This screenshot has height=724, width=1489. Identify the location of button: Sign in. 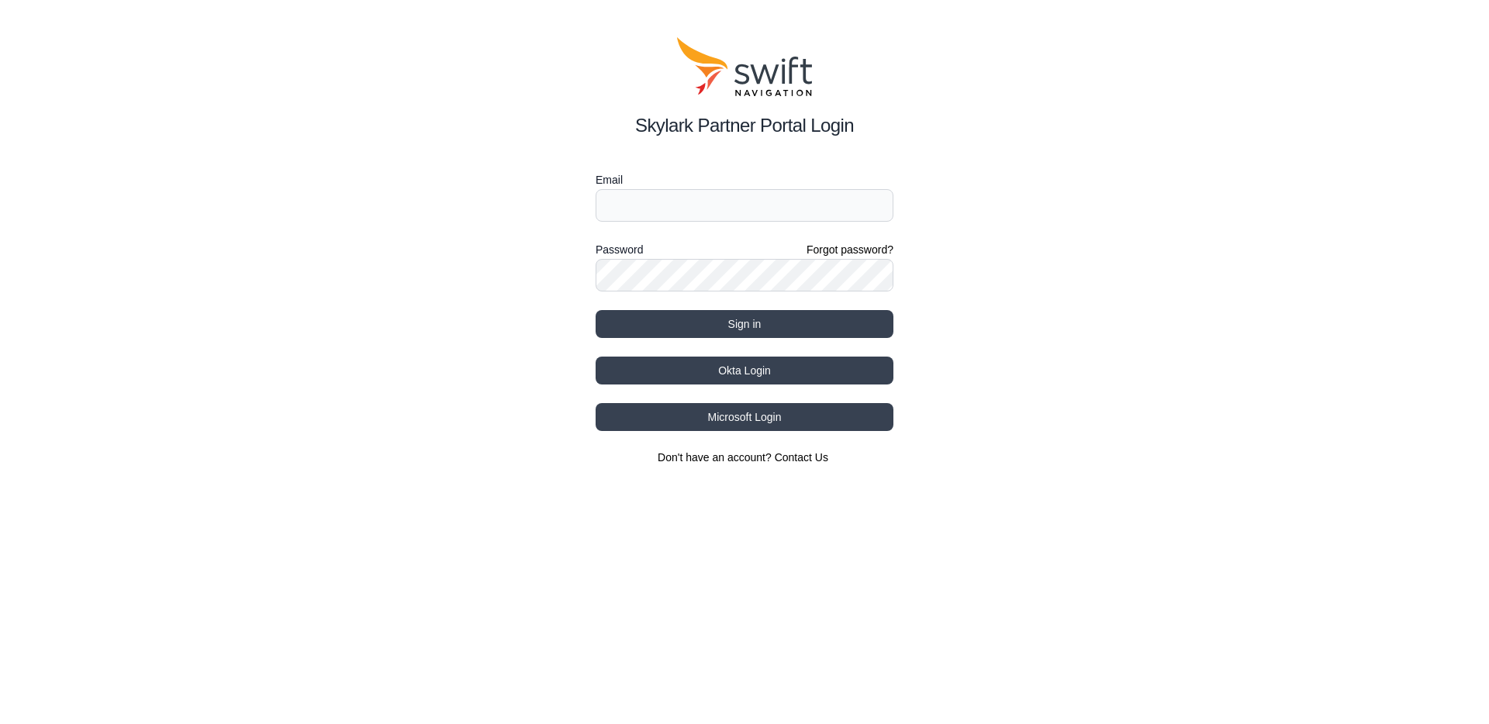
(744, 324).